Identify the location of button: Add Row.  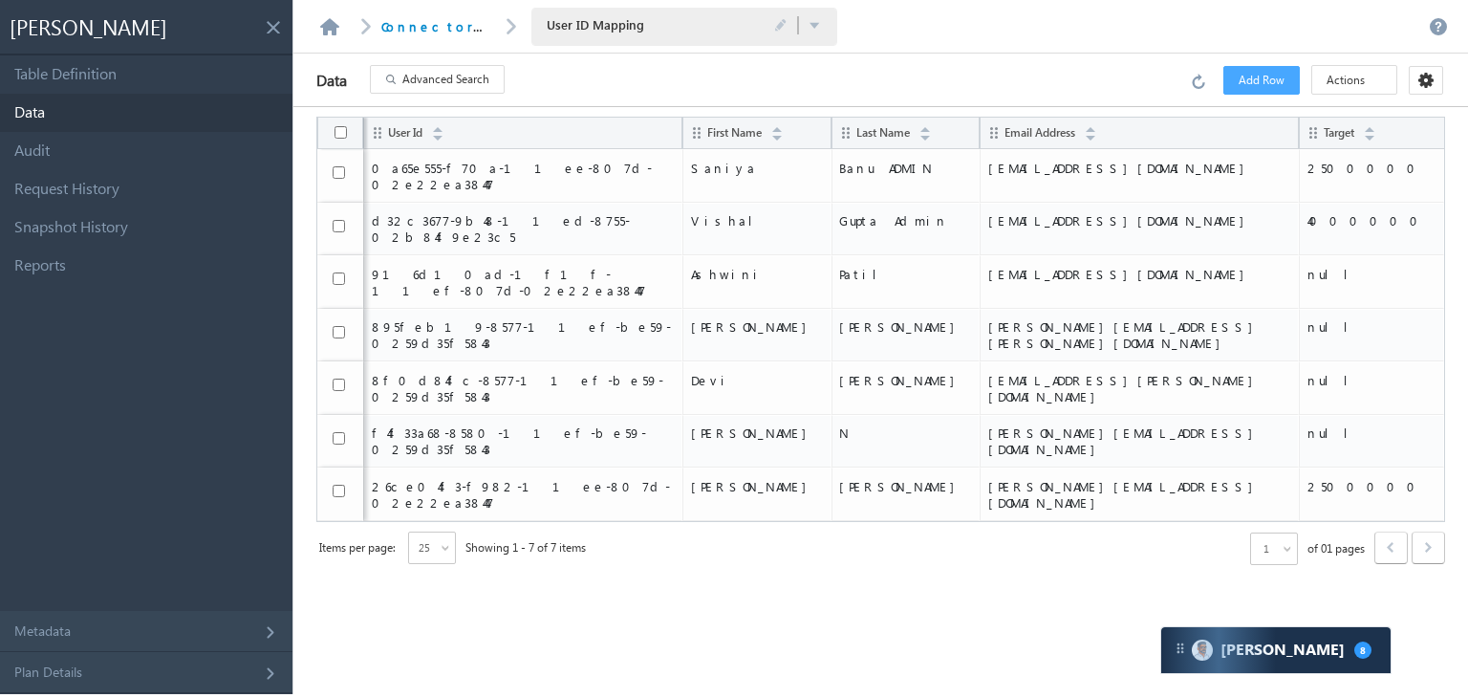
(1262, 80).